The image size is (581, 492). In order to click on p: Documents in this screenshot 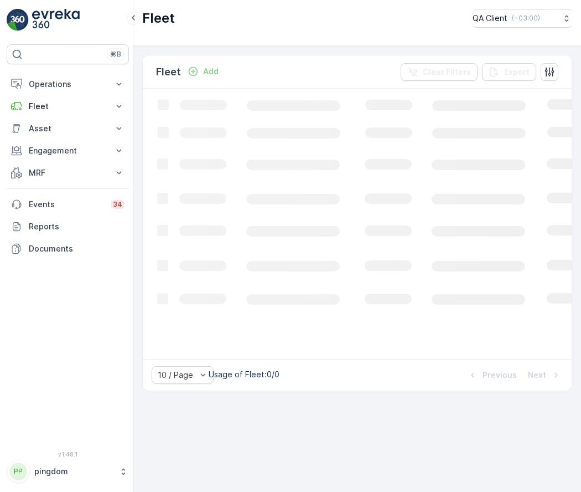, I will do `click(76, 249)`.